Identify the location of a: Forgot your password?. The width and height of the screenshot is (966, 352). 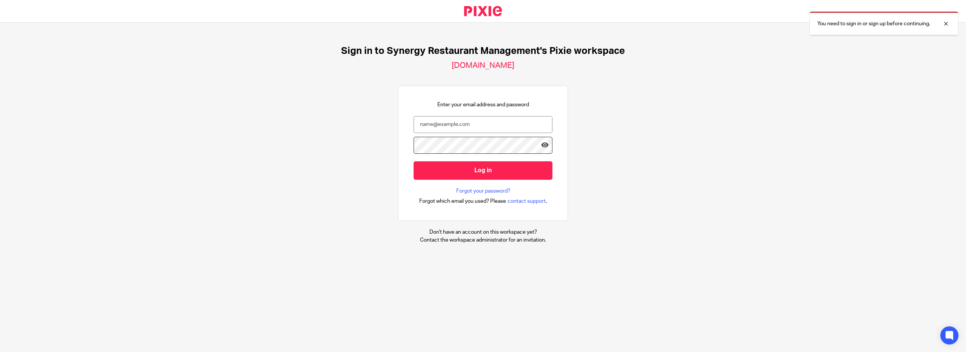
(483, 191).